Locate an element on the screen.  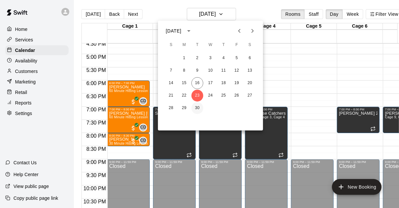
span: Saturday is located at coordinates (250, 45).